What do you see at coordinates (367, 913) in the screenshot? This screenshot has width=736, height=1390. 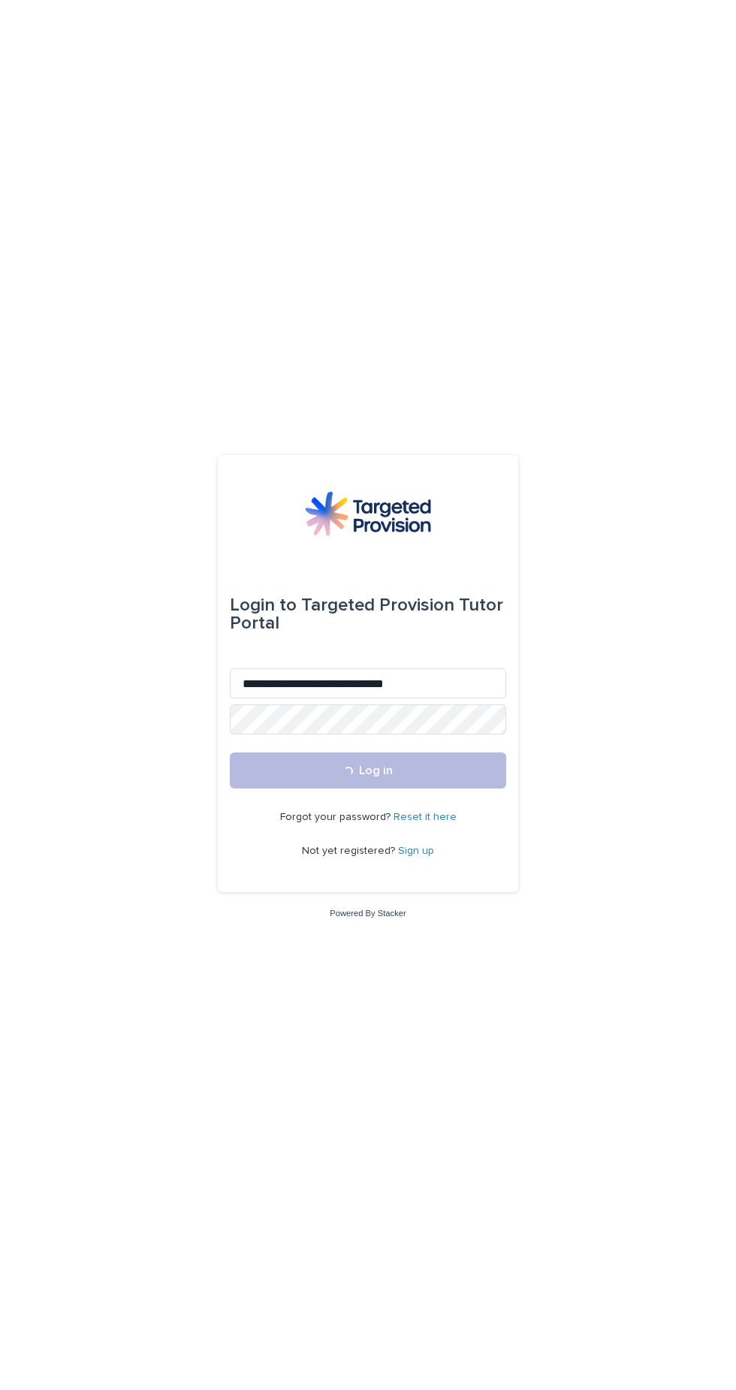 I see `a: Powered By Stacker` at bounding box center [367, 913].